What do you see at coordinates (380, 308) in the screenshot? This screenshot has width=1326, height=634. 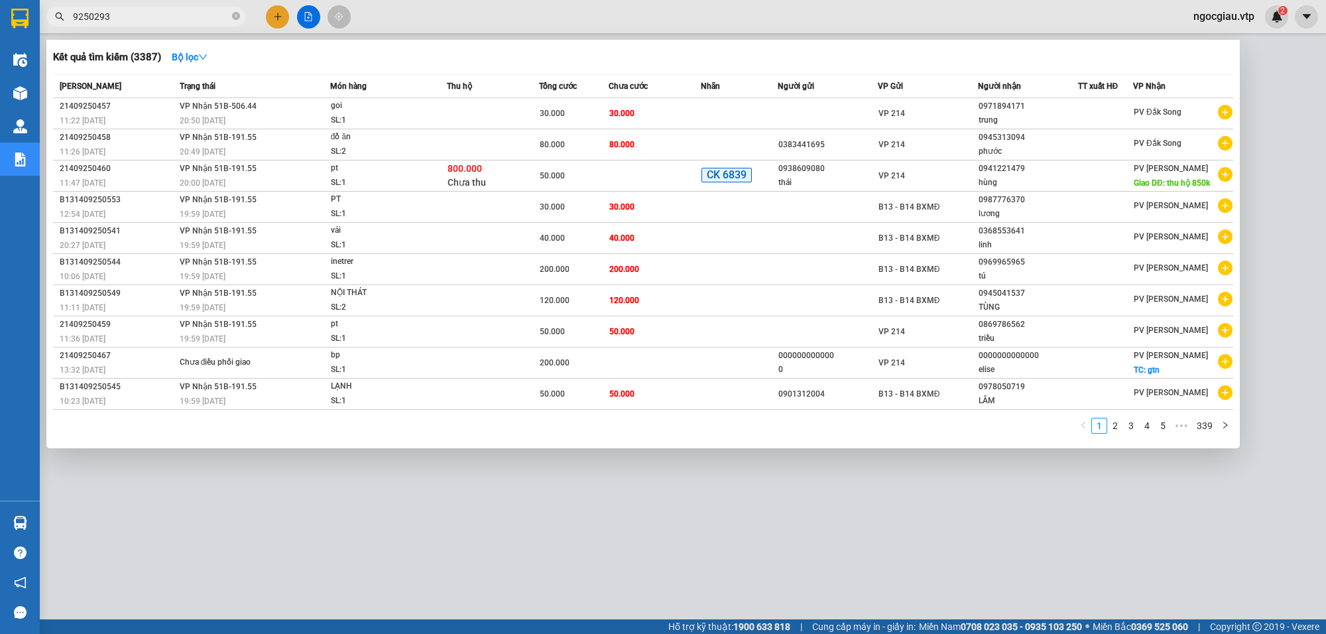 I see `div: SL: 2` at bounding box center [380, 308].